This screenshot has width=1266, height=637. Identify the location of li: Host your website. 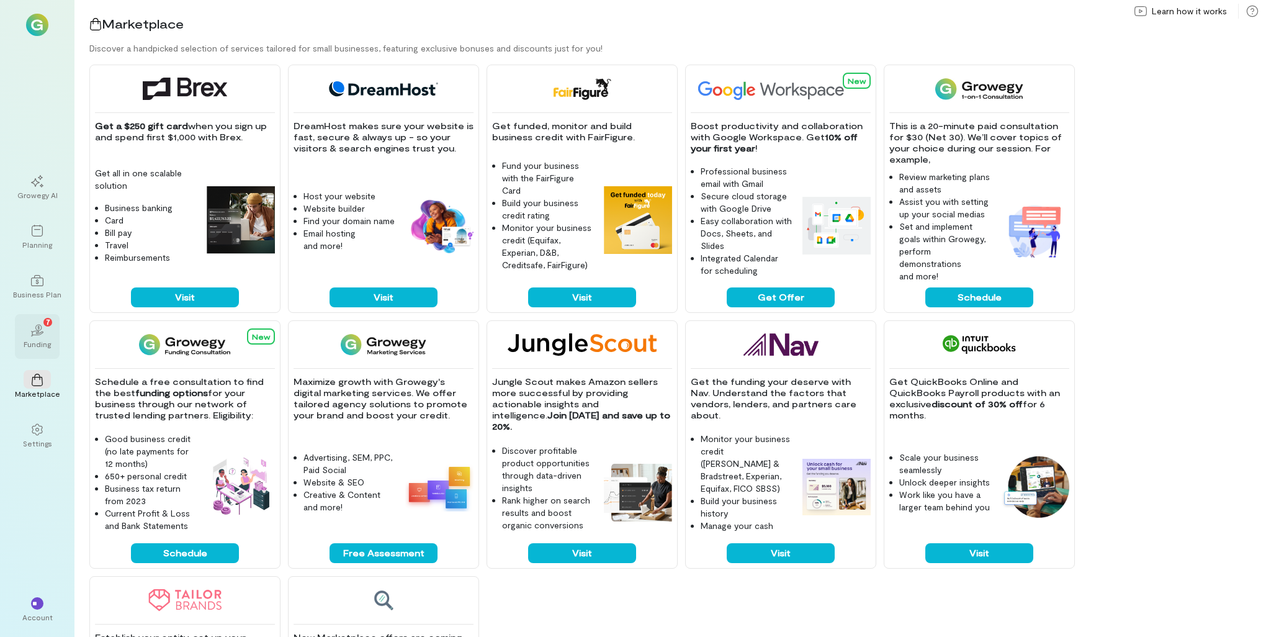
(349, 196).